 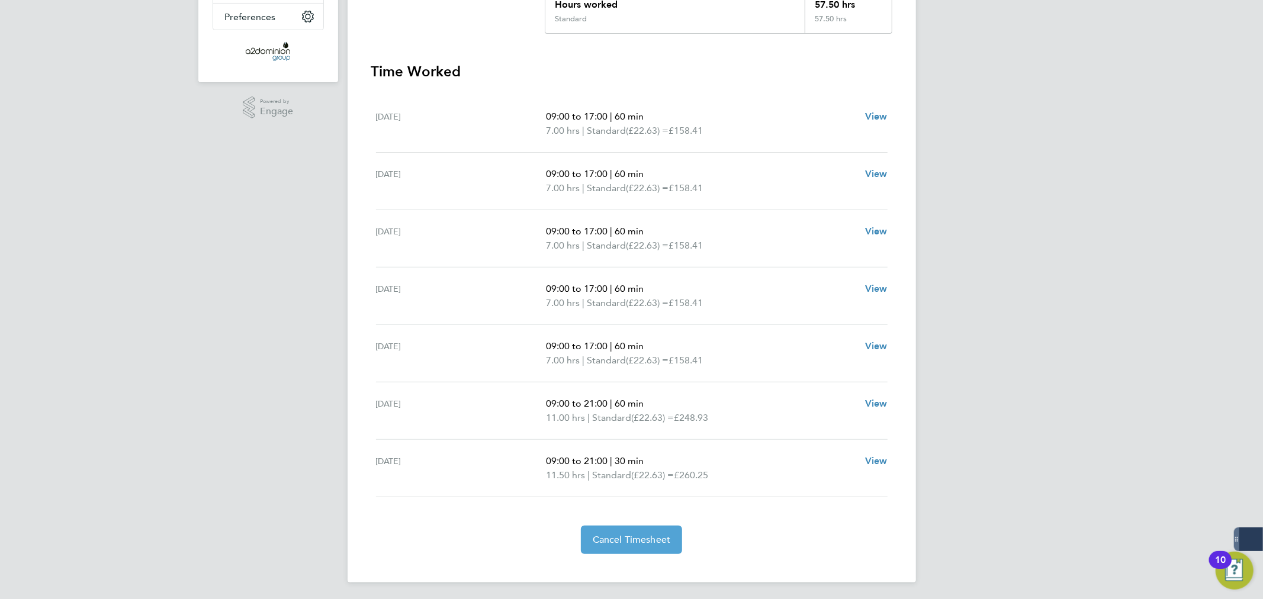 I want to click on span: £248.93, so click(x=691, y=418).